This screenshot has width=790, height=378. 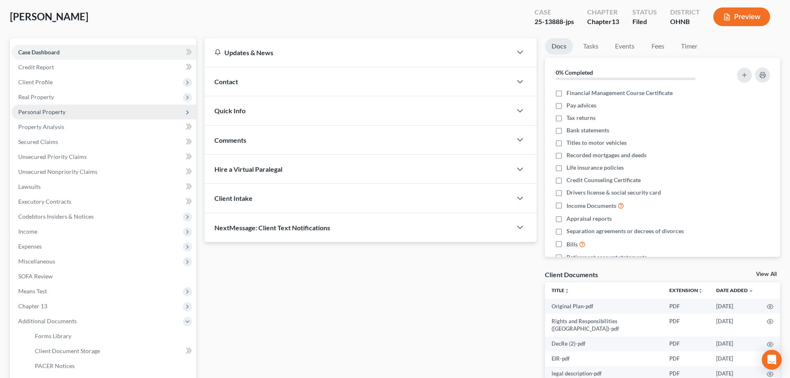 I want to click on span: Real Property, so click(x=36, y=97).